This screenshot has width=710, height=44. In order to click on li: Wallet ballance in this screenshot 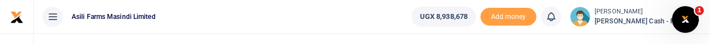, I will do `click(444, 17)`.